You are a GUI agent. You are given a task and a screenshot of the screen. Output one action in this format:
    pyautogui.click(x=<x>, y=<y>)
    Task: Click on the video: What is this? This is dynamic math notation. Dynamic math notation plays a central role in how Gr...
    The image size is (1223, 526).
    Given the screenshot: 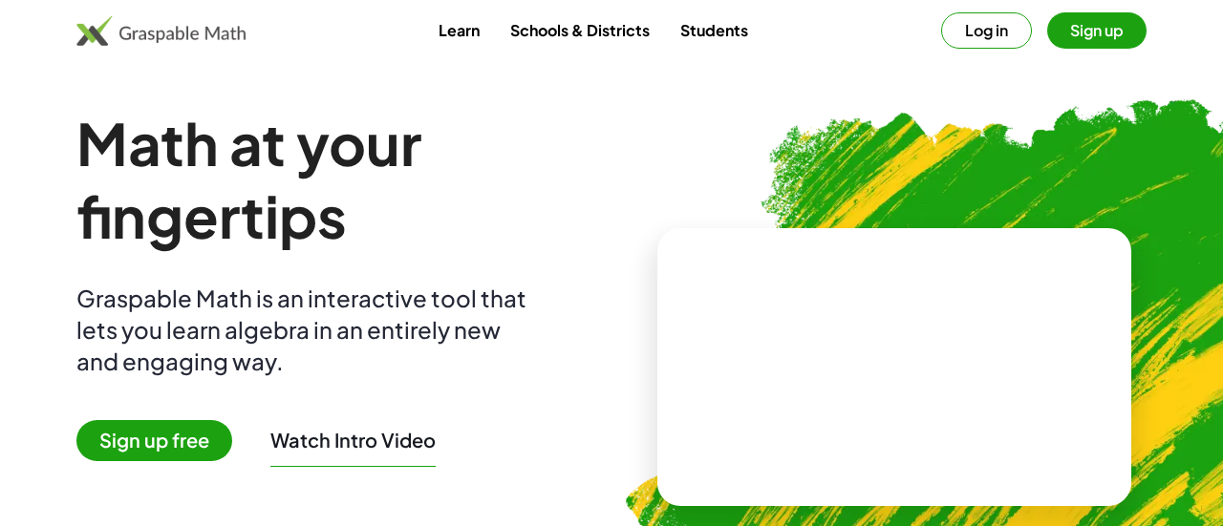 What is the action you would take?
    pyautogui.click(x=894, y=367)
    